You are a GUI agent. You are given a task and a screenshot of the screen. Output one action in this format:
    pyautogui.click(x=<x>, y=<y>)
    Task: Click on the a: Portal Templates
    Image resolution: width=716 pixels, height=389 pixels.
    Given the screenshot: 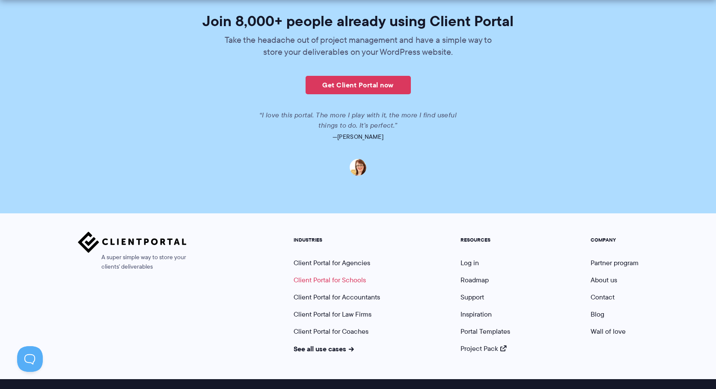 What is the action you would take?
    pyautogui.click(x=485, y=331)
    